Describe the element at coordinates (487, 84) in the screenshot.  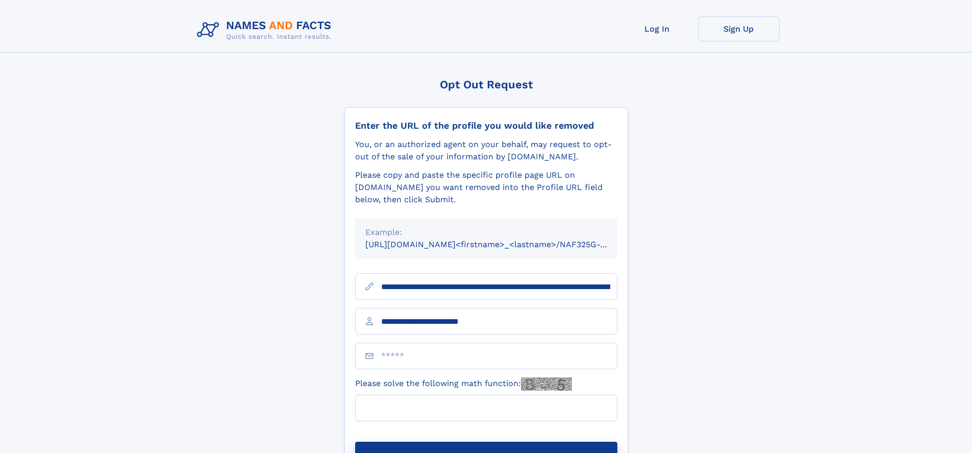
I see `div: Opt Out Request` at that location.